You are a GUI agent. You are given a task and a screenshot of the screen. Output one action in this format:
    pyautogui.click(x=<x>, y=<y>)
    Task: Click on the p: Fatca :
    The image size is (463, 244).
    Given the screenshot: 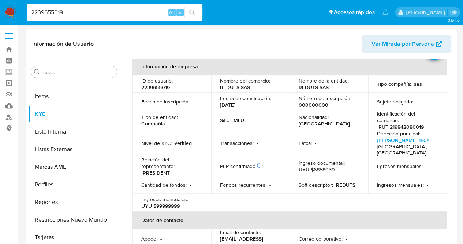 What is the action you would take?
    pyautogui.click(x=305, y=143)
    